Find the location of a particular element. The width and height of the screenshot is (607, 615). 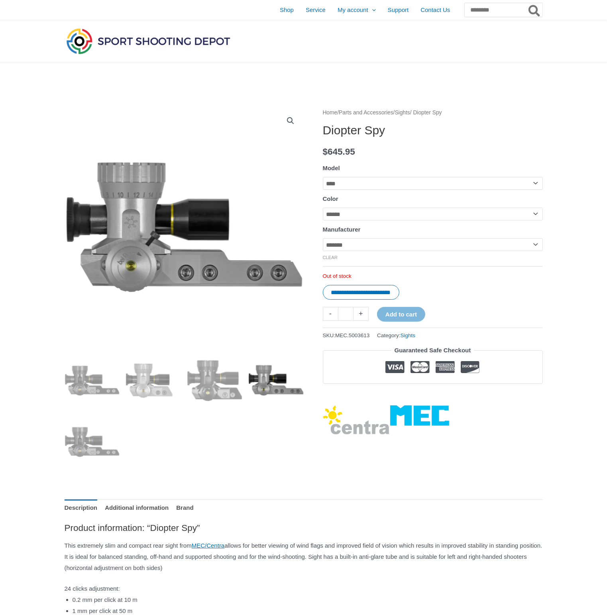

a: View full-screen image gallery is located at coordinates (290, 121).